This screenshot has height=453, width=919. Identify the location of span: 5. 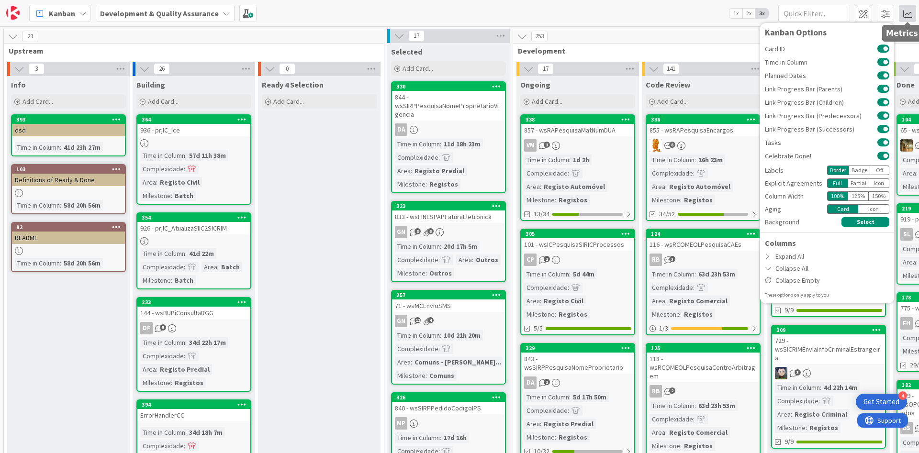
(163, 328).